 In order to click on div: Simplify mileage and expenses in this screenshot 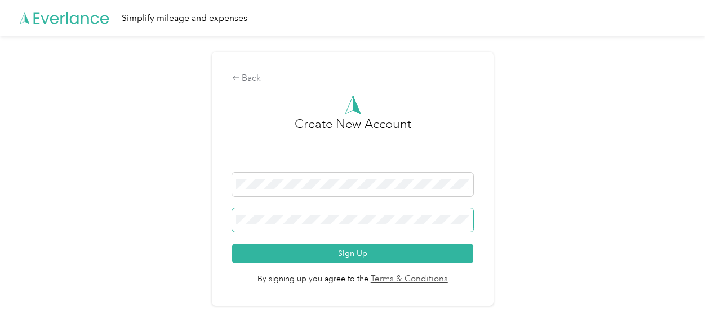, I will do `click(184, 18)`.